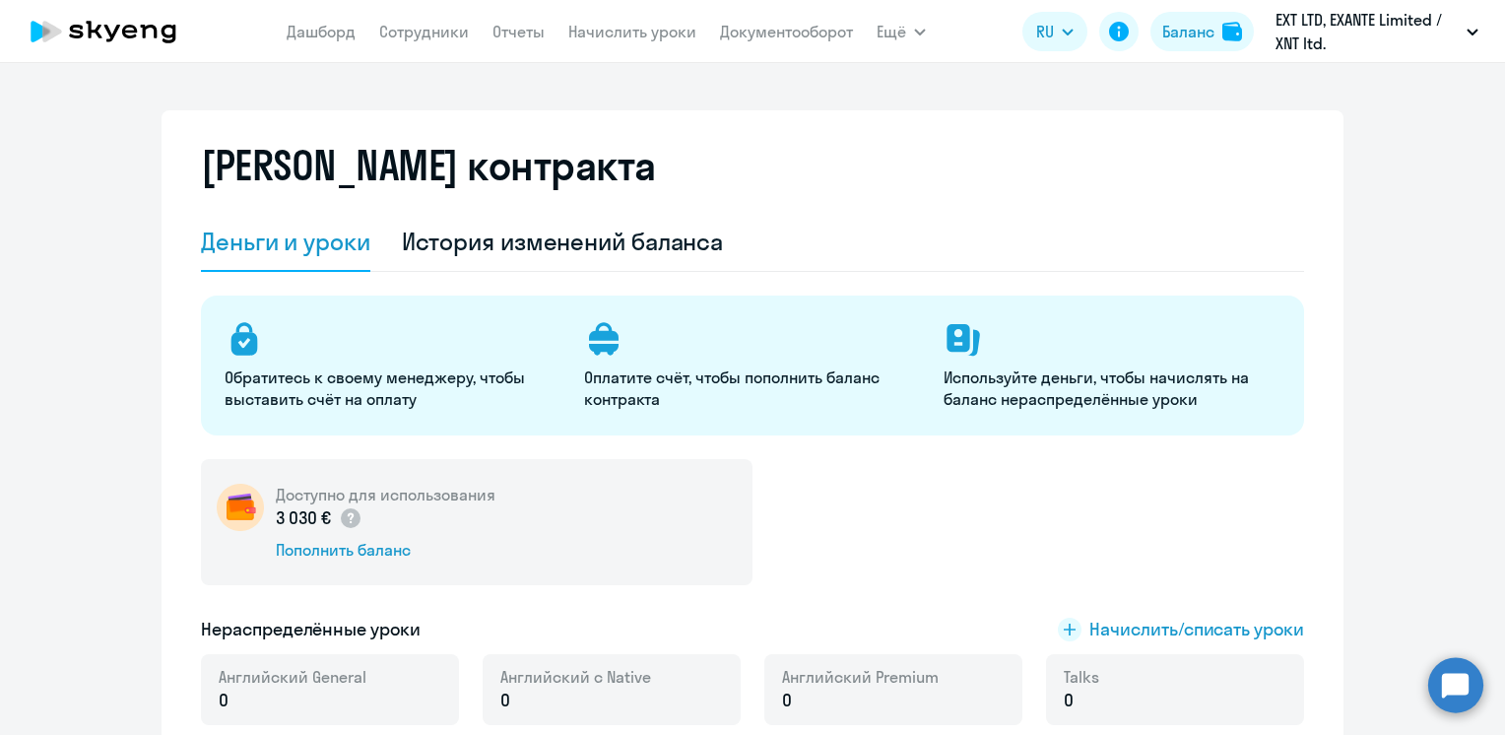 This screenshot has height=735, width=1505. What do you see at coordinates (1197, 630) in the screenshot?
I see `span: Начислить/списать уроки` at bounding box center [1197, 630].